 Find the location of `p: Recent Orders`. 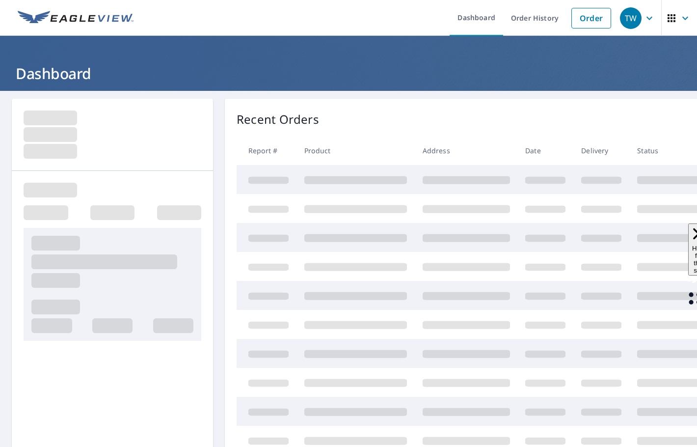

p: Recent Orders is located at coordinates (278, 119).